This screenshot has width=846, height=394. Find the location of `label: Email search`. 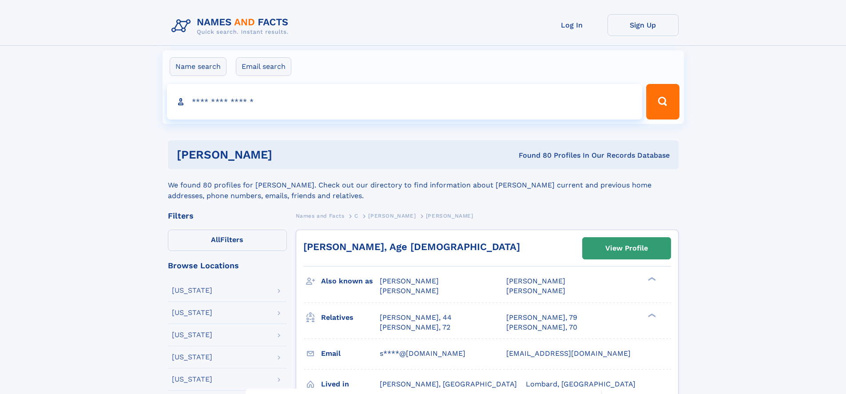

label: Email search is located at coordinates (263, 67).